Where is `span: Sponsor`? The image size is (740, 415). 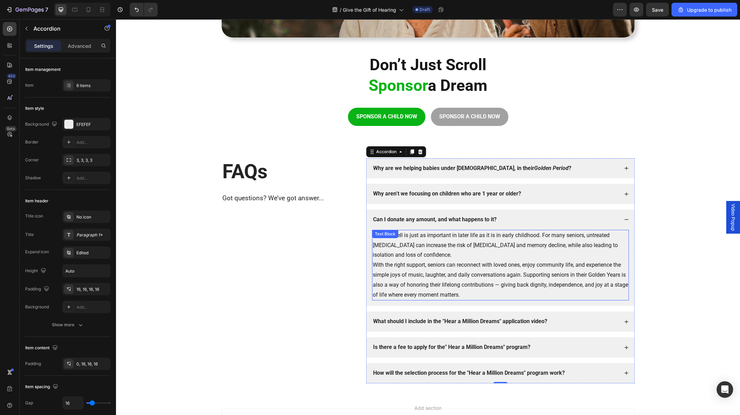 span: Sponsor is located at coordinates (282, 66).